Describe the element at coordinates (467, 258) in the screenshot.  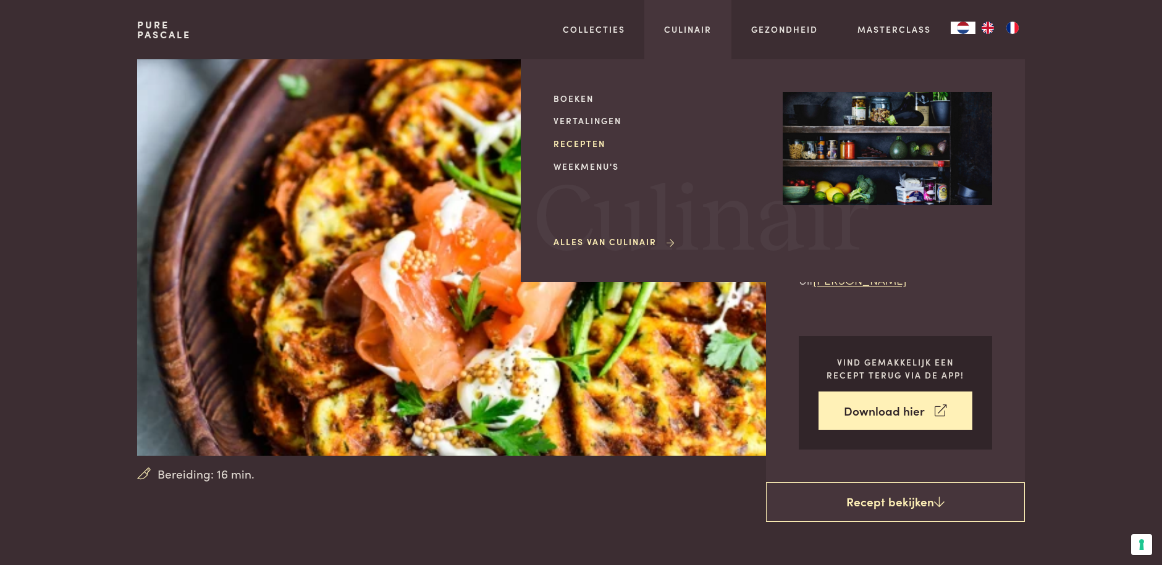
I see `img: Courgettewafel met gerookte zalm en zure room (keto)` at that location.